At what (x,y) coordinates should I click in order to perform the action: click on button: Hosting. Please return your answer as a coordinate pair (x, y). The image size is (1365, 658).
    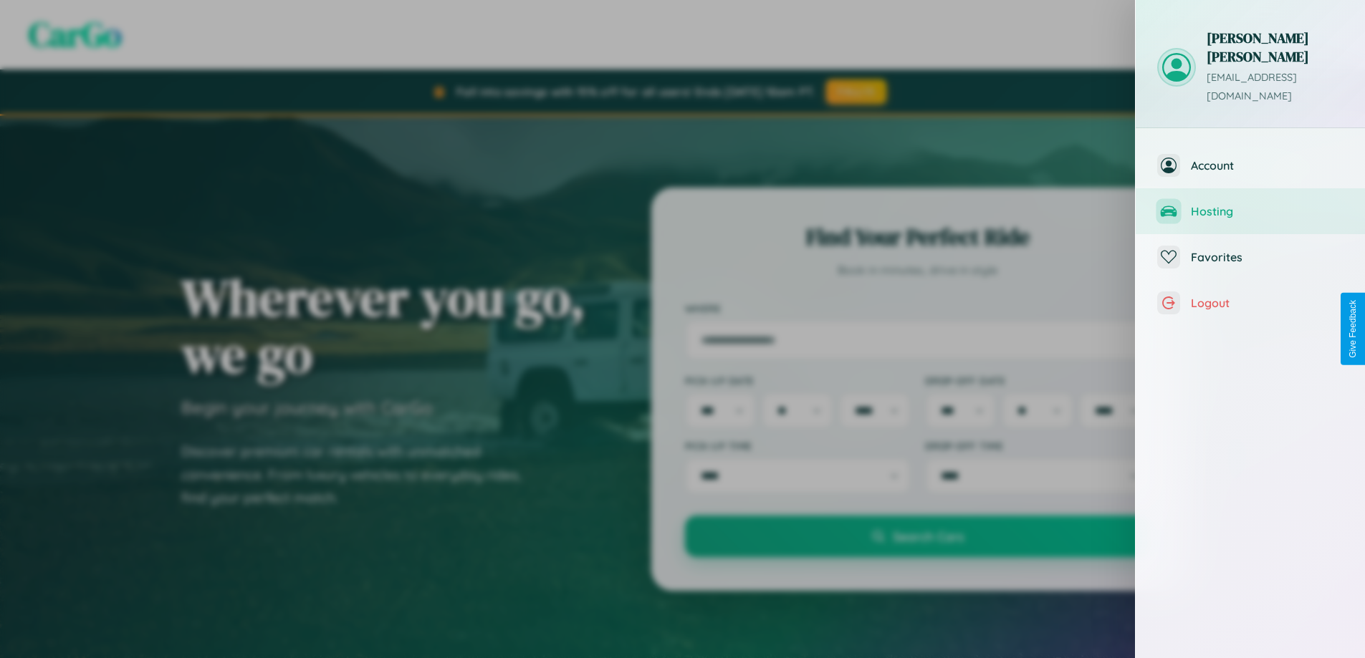
    Looking at the image, I should click on (1250, 211).